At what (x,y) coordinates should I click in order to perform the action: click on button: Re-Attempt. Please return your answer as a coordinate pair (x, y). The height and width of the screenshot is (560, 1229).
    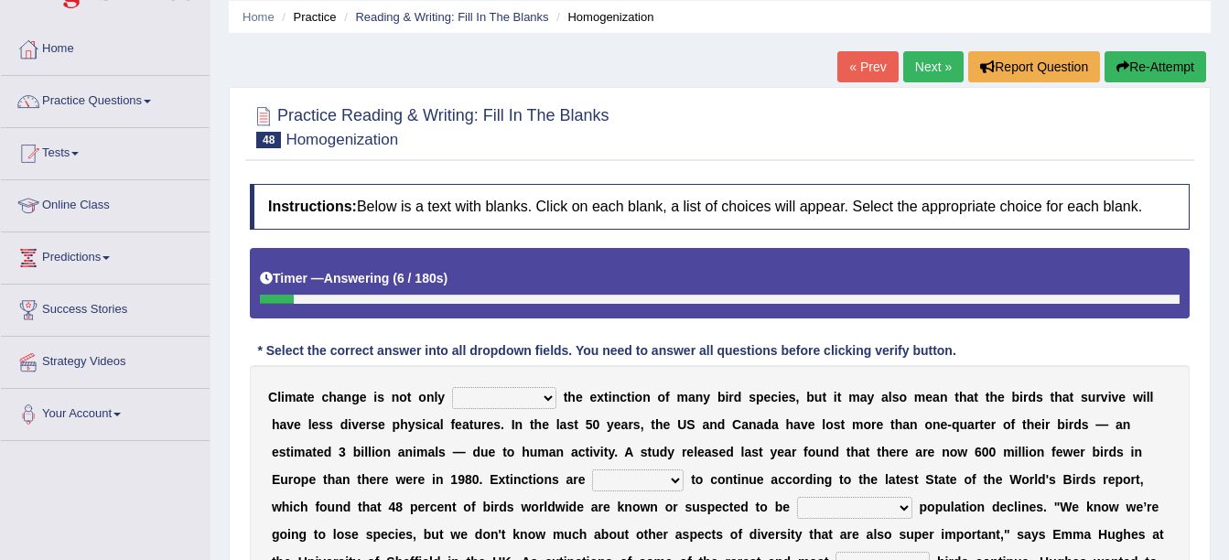
    Looking at the image, I should click on (1154, 67).